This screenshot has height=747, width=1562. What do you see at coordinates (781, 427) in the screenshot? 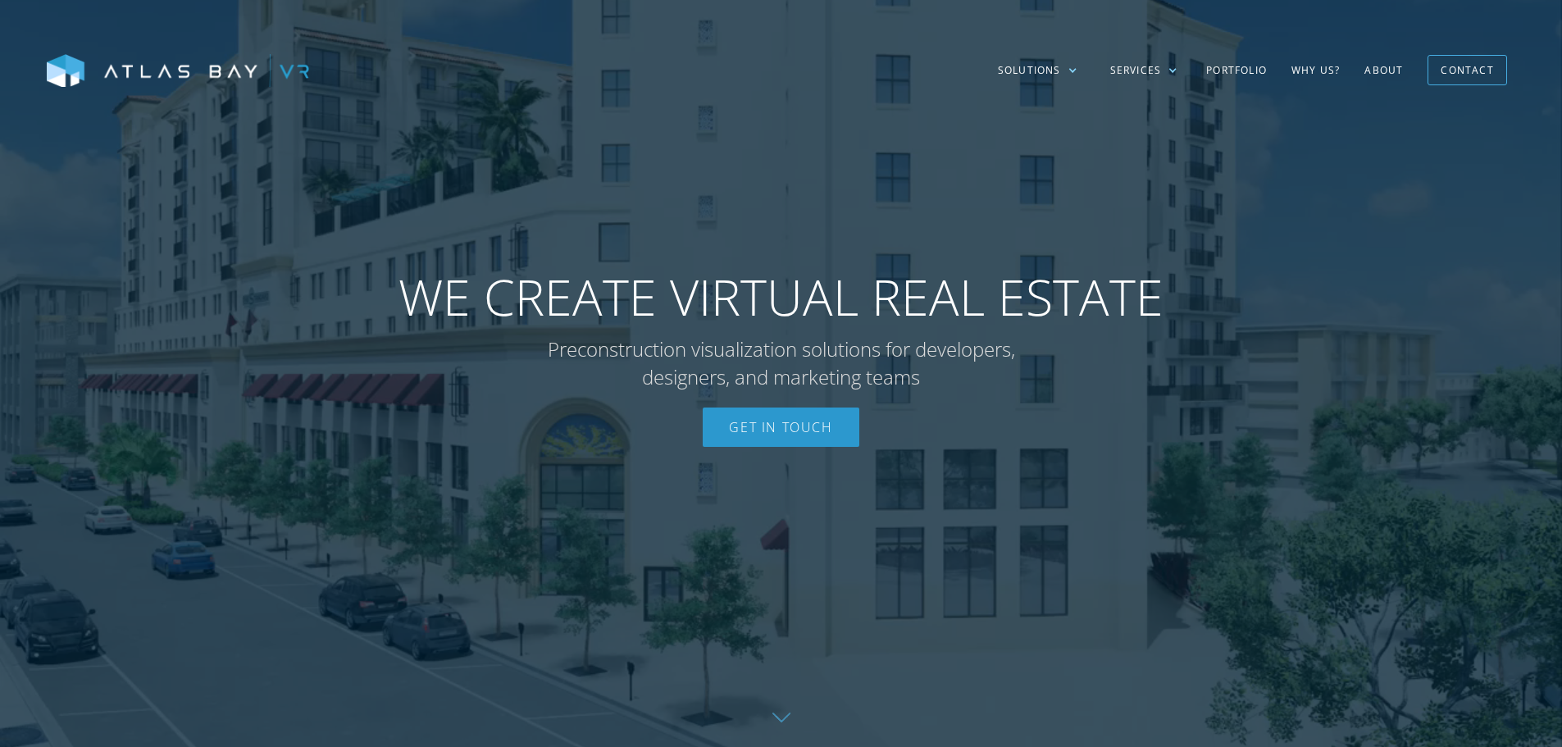
I see `a: Get In Touch` at bounding box center [781, 427].